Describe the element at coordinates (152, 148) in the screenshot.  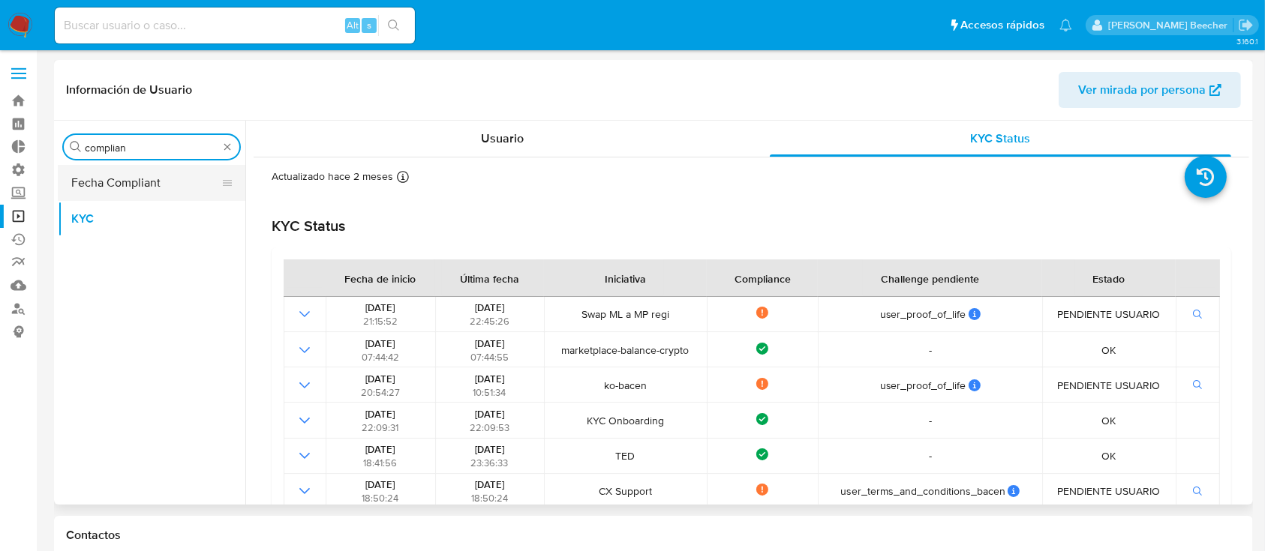
I see `input: Buscar` at that location.